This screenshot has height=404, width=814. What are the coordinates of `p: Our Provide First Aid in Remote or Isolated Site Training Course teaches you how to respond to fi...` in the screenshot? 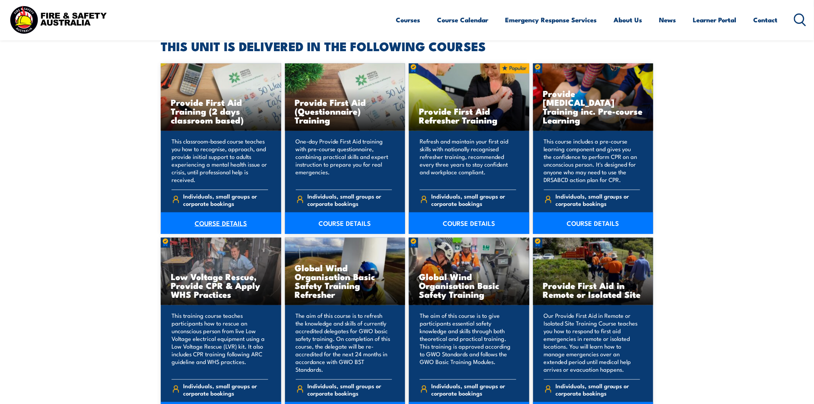 It's located at (592, 342).